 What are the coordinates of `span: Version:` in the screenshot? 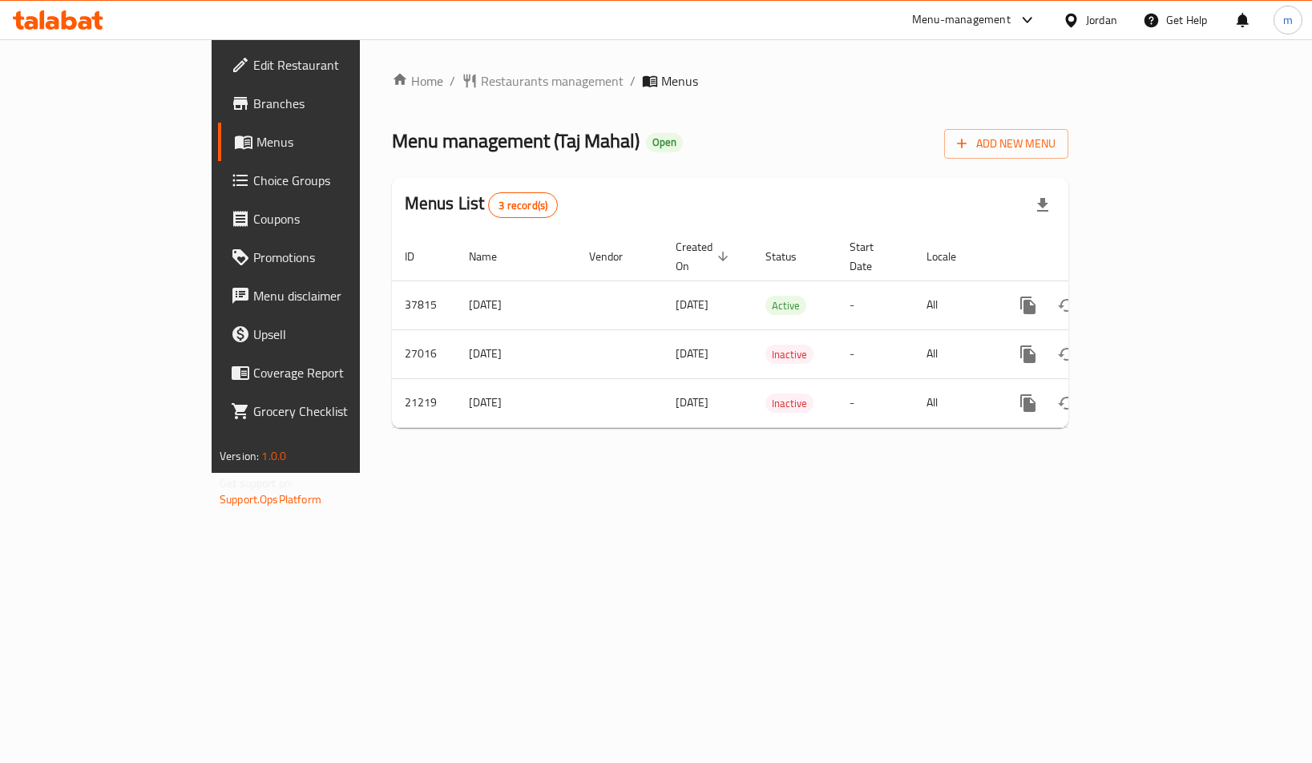 It's located at (239, 456).